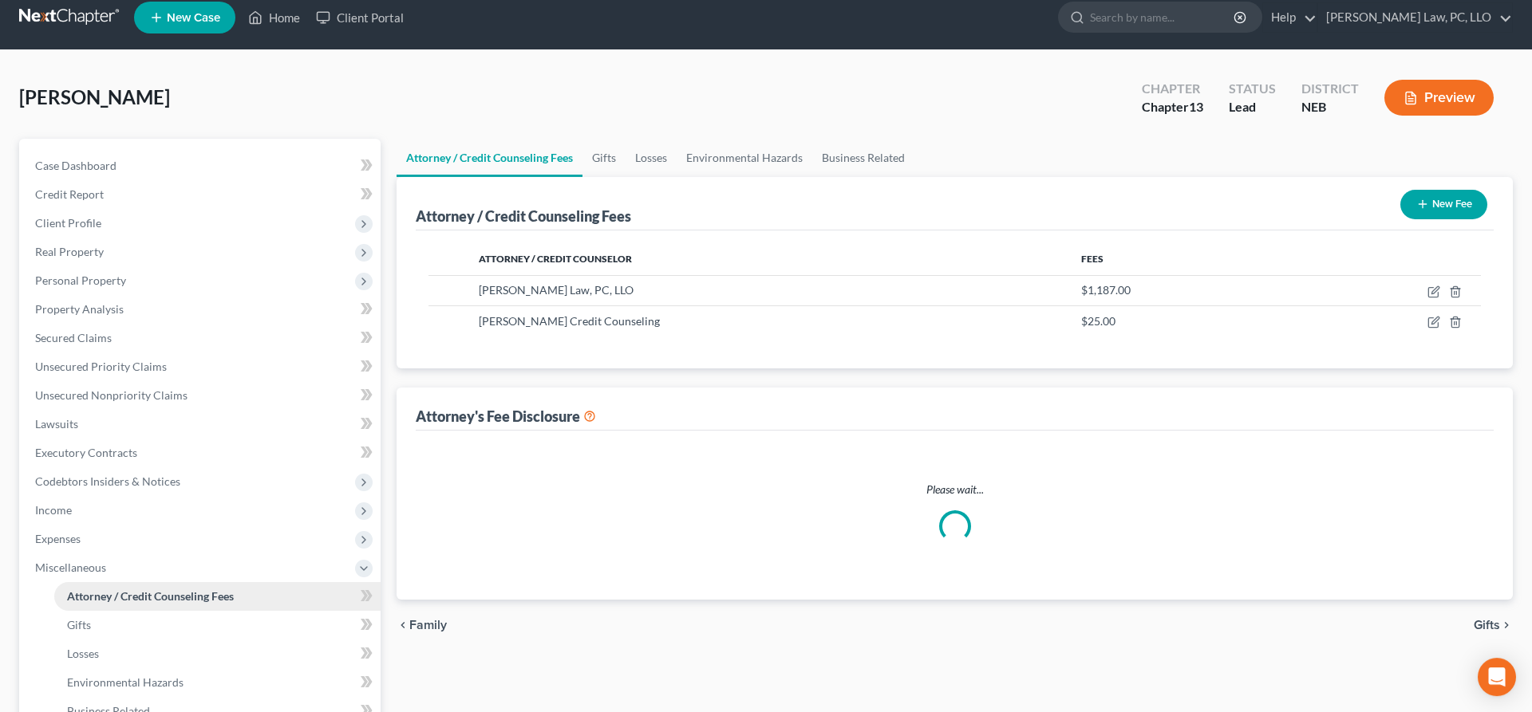 The height and width of the screenshot is (712, 1532). What do you see at coordinates (274, 18) in the screenshot?
I see `a: Home` at bounding box center [274, 18].